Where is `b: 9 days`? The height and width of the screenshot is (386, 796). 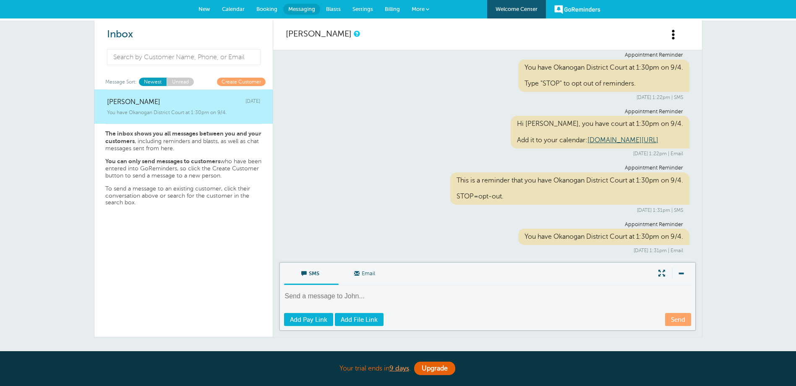
b: 9 days is located at coordinates (399, 368).